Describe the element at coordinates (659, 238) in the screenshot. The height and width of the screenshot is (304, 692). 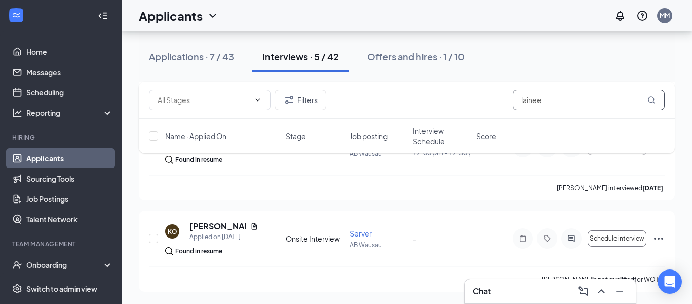
I see `svg: Ellipses` at that location.